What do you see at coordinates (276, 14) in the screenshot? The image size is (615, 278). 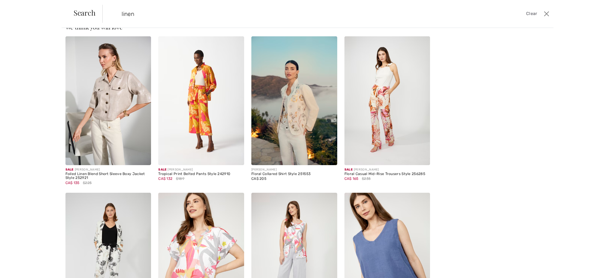 I see `input: TYPE TO SEARCH` at bounding box center [276, 14].